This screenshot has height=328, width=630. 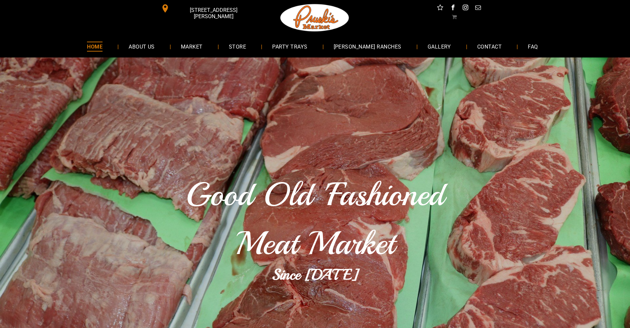 What do you see at coordinates (95, 46) in the screenshot?
I see `a: HOME` at bounding box center [95, 46].